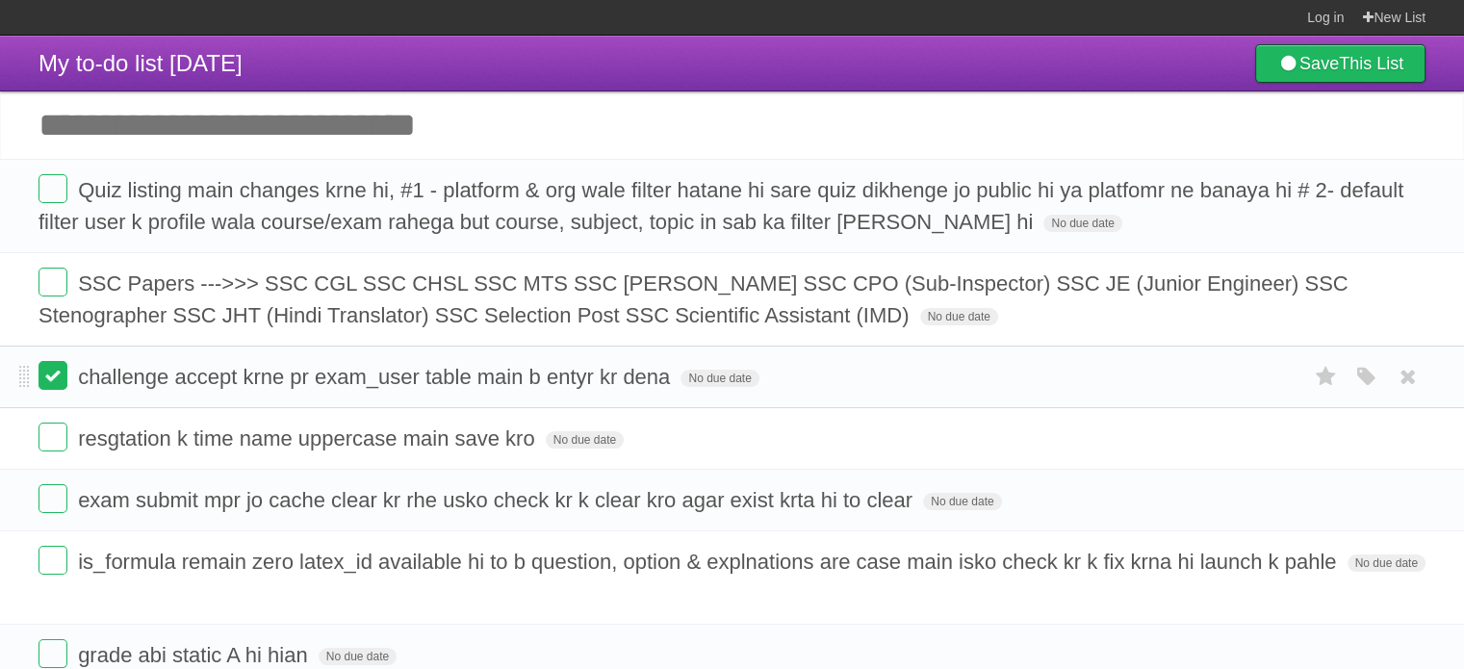 The width and height of the screenshot is (1464, 669). Describe the element at coordinates (195, 654) in the screenshot. I see `span: grade abi static A hi hian` at that location.